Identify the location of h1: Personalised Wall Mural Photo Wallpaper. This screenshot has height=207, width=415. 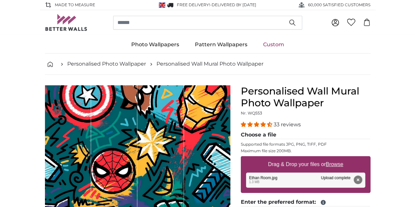
(305, 97).